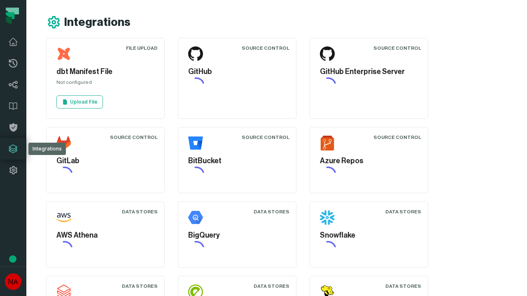 The width and height of the screenshot is (527, 296). What do you see at coordinates (369, 236) in the screenshot?
I see `h5: Snowflake` at bounding box center [369, 236].